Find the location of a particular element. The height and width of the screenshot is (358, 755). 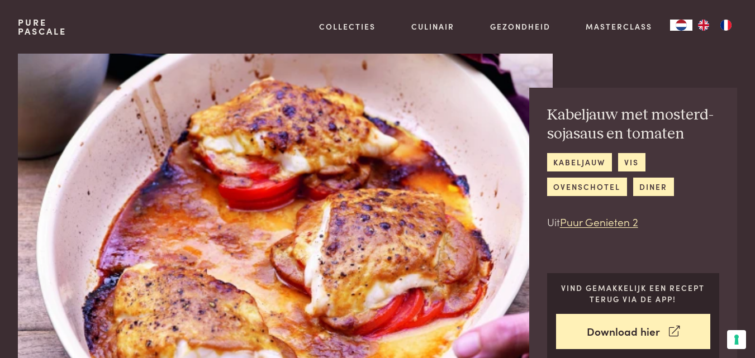

a: EN is located at coordinates (704, 25).